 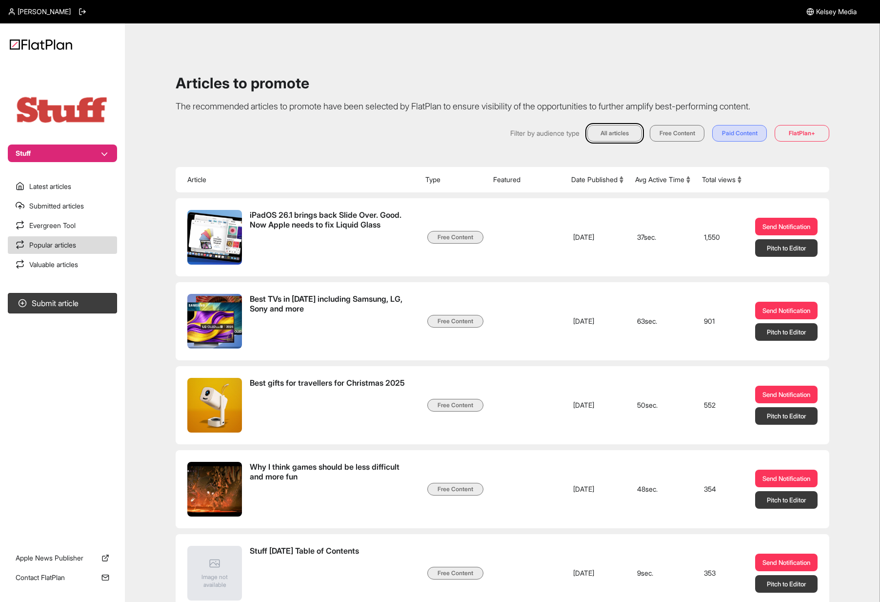 What do you see at coordinates (663, 237) in the screenshot?
I see `td: 37 sec.` at bounding box center [663, 237].